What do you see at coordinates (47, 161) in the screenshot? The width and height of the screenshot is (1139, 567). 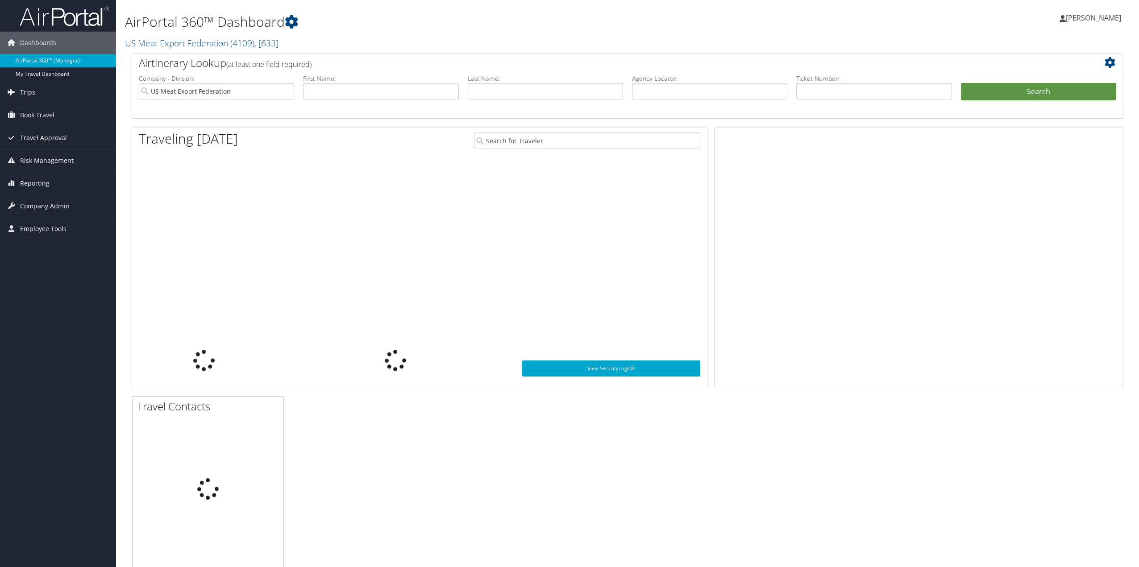 I see `span: Risk Management` at bounding box center [47, 161].